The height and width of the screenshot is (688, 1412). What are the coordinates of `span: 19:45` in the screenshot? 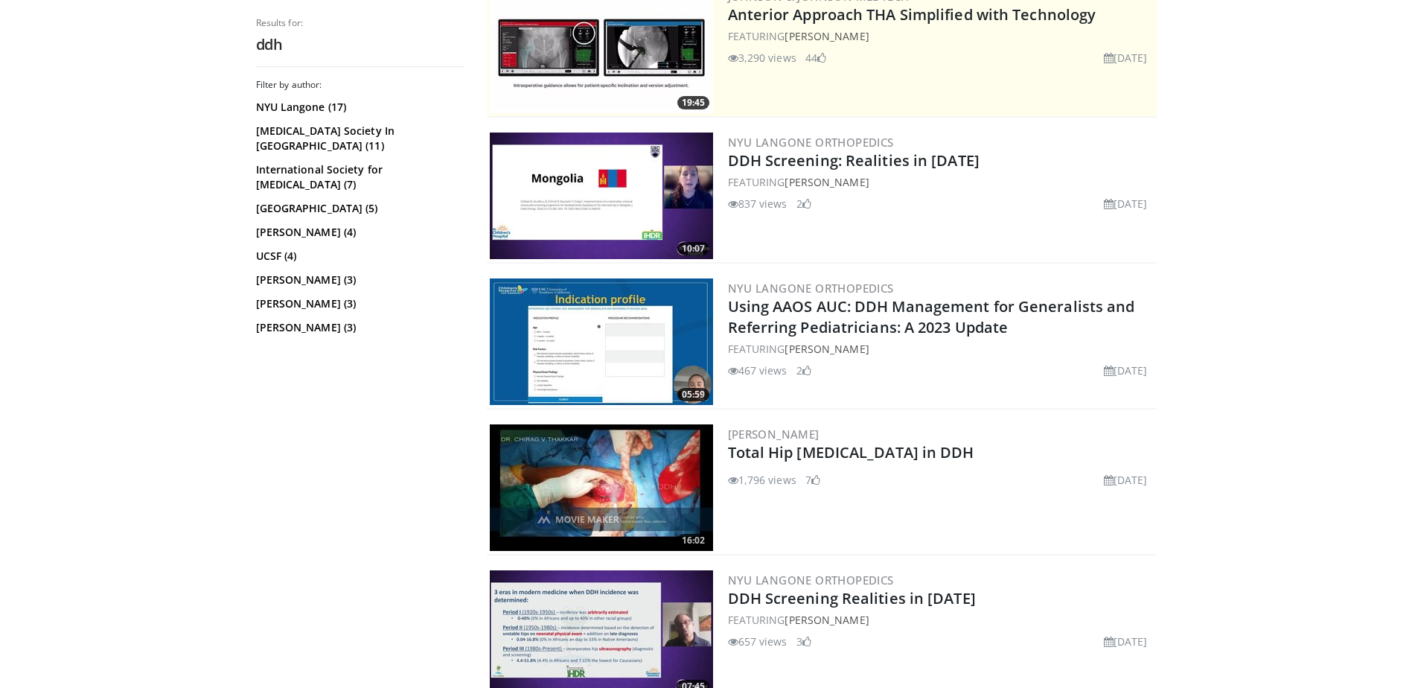 It's located at (693, 103).